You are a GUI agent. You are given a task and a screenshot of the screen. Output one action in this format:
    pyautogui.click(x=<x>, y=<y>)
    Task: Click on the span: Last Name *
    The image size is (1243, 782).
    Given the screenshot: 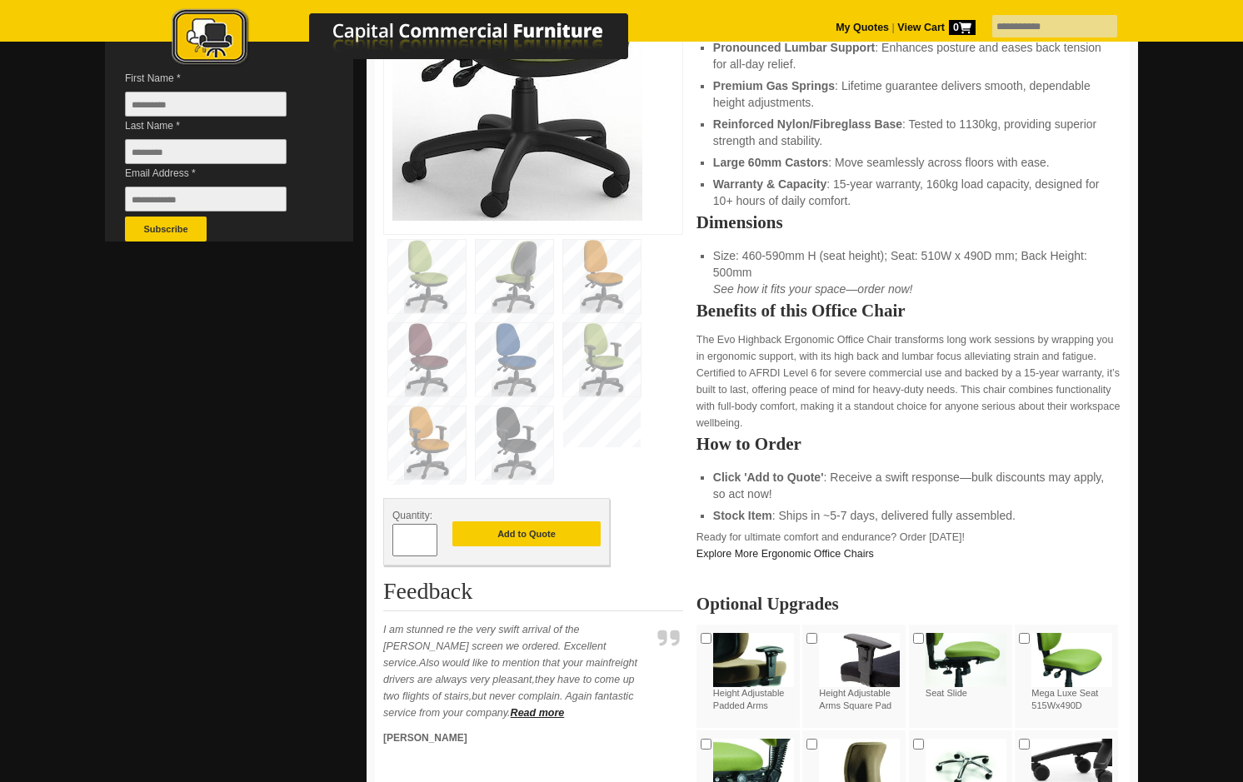 What is the action you would take?
    pyautogui.click(x=218, y=126)
    